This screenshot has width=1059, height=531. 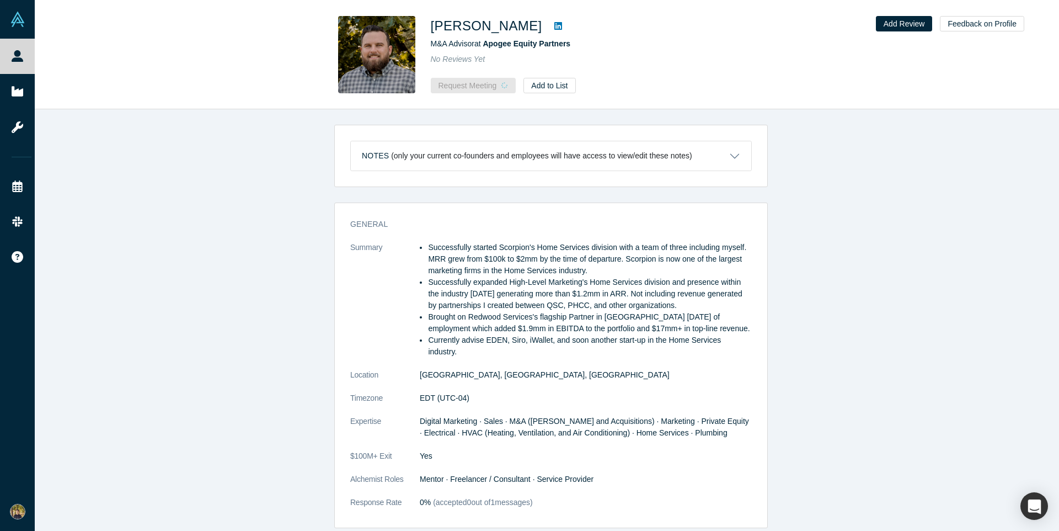 What do you see at coordinates (590, 346) in the screenshot?
I see `li: Currently advise EDEN, Siro, iWallet, and soon another start-up in the Home Services industry.` at bounding box center [590, 346].